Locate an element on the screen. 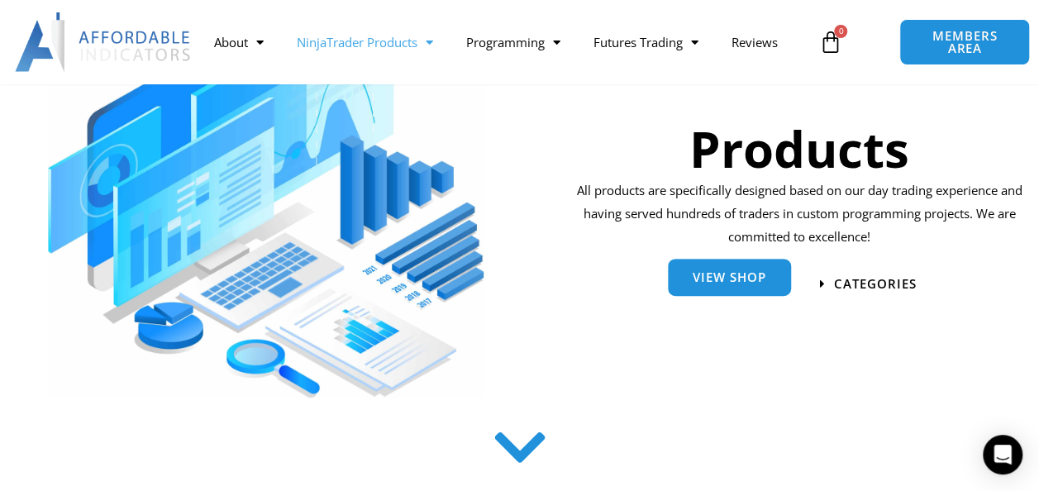  span: MEMBERS AREA is located at coordinates (964, 42).